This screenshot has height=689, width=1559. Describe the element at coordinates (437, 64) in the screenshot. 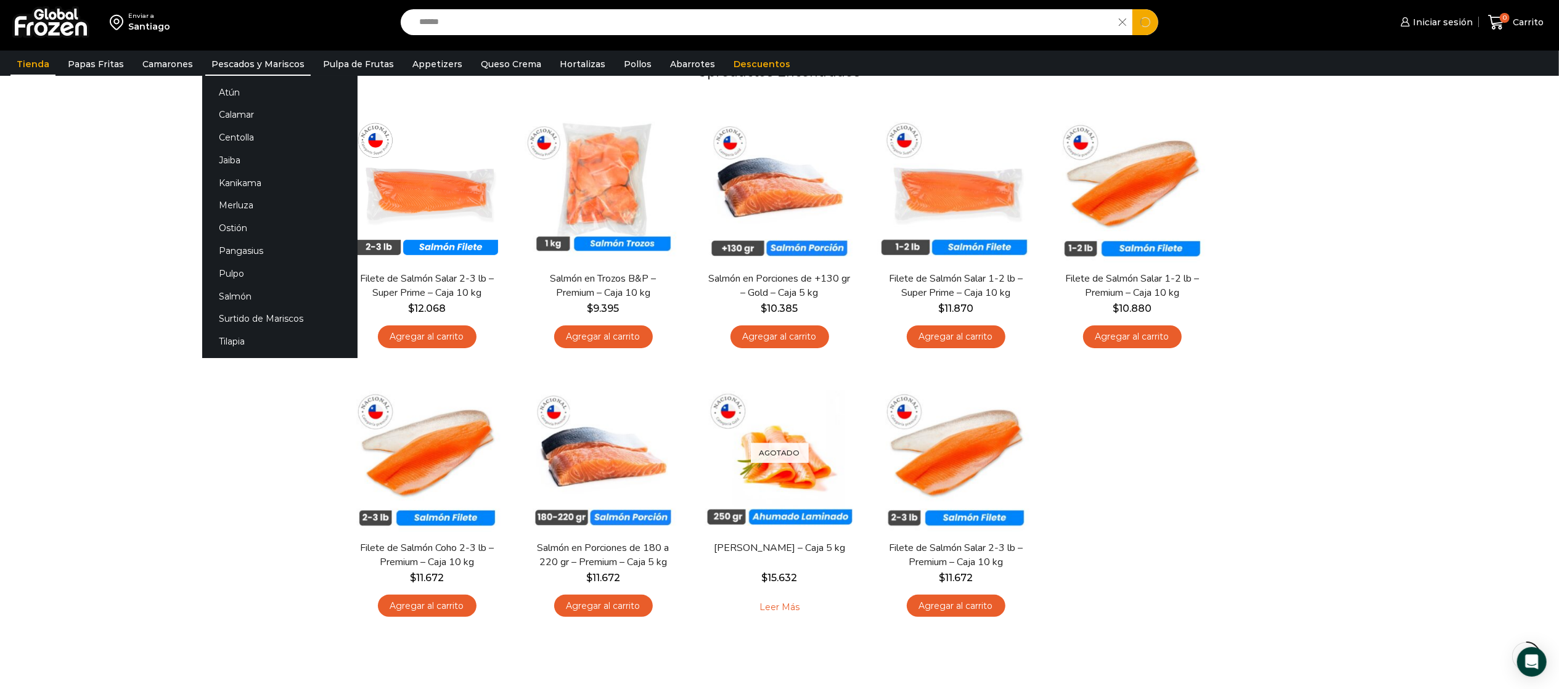

I see `a: Appetizers` at that location.